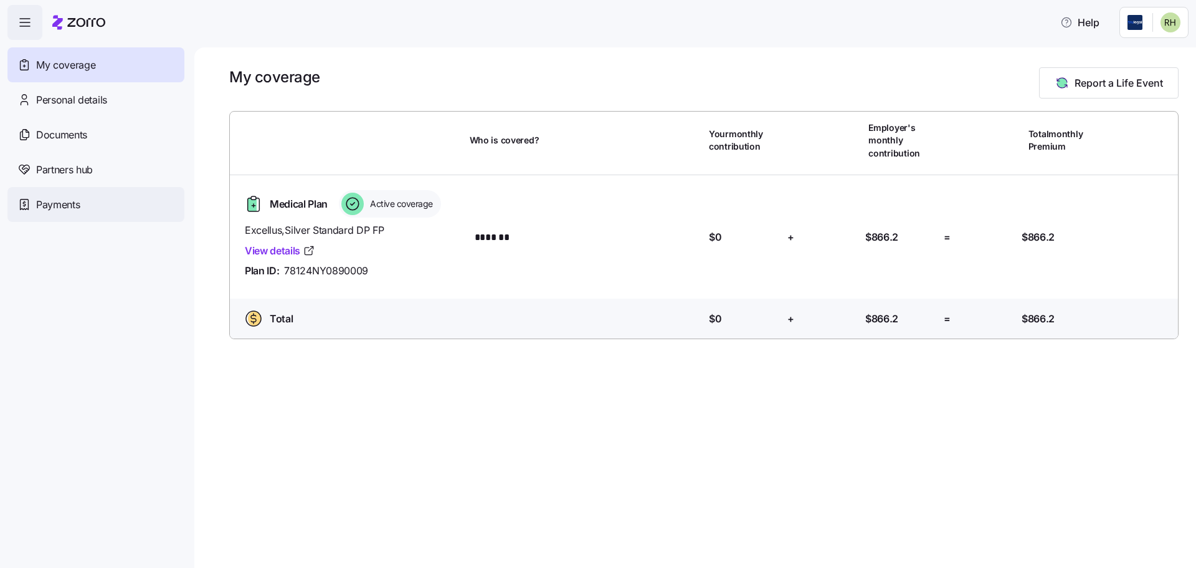  What do you see at coordinates (326, 270) in the screenshot?
I see `span: 78124NY0890009` at bounding box center [326, 270].